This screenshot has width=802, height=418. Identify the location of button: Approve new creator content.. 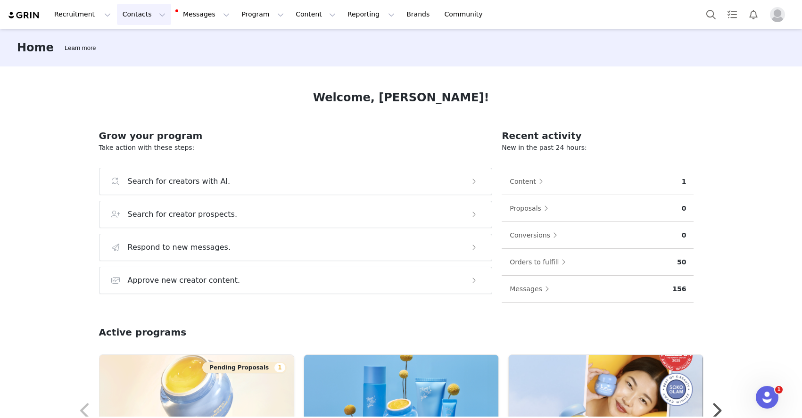
(296, 281).